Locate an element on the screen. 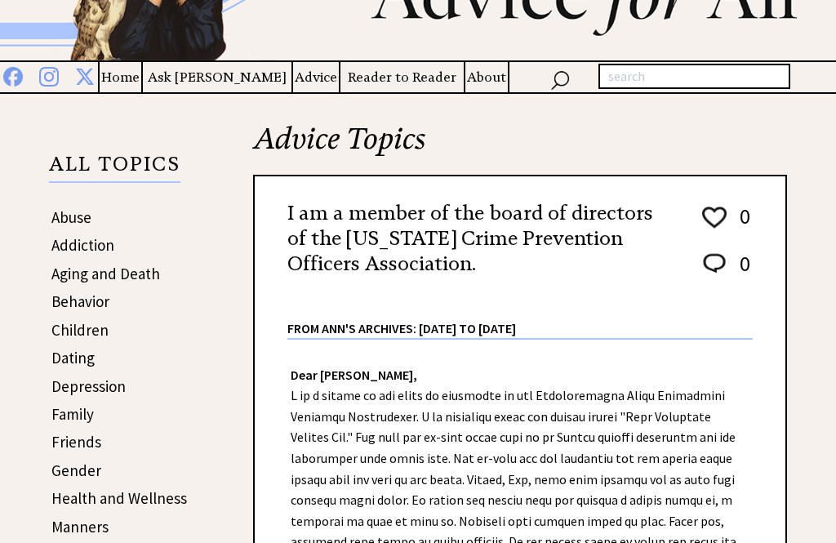 The width and height of the screenshot is (836, 543). a: Depression is located at coordinates (88, 386).